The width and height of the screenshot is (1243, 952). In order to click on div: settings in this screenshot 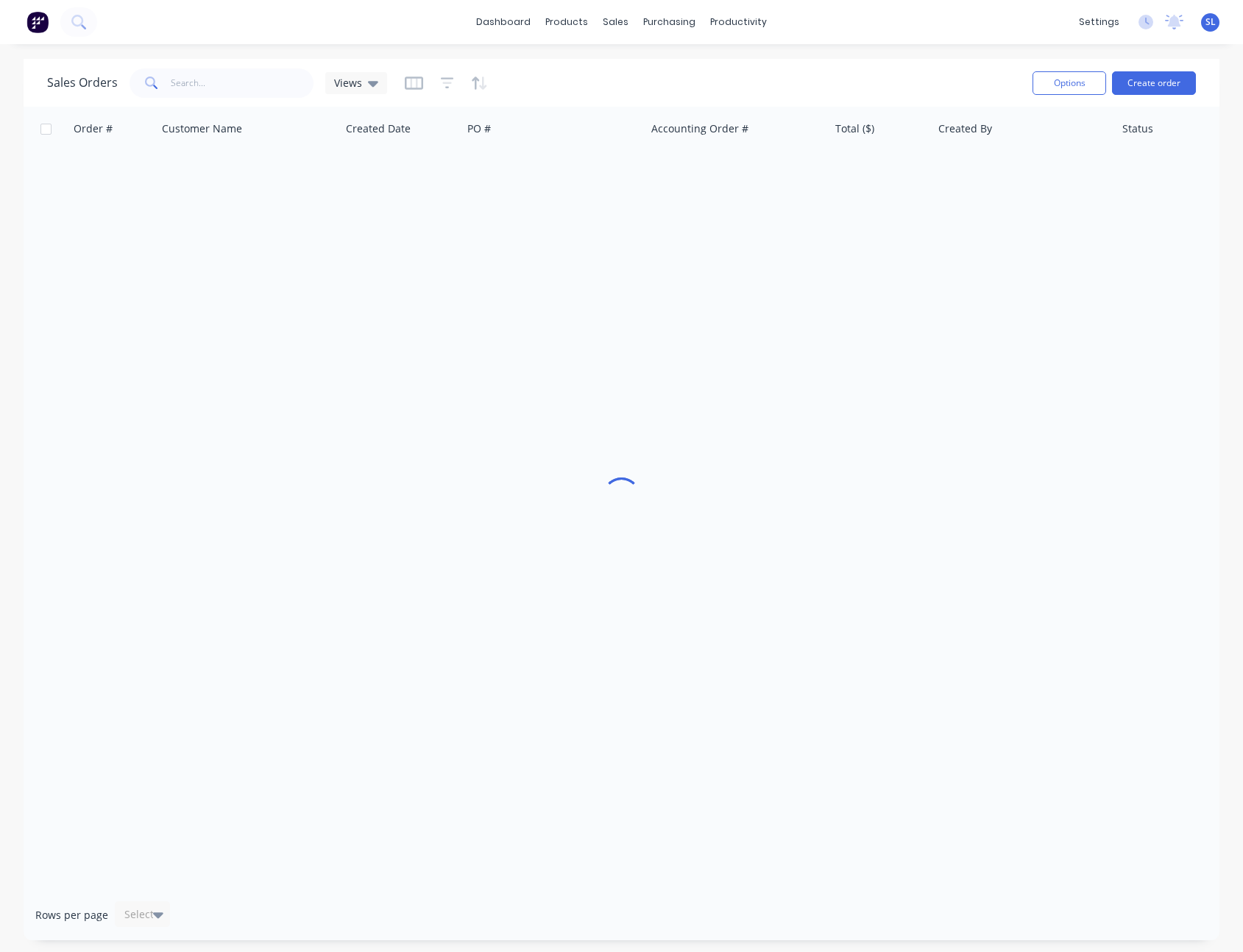, I will do `click(1098, 22)`.